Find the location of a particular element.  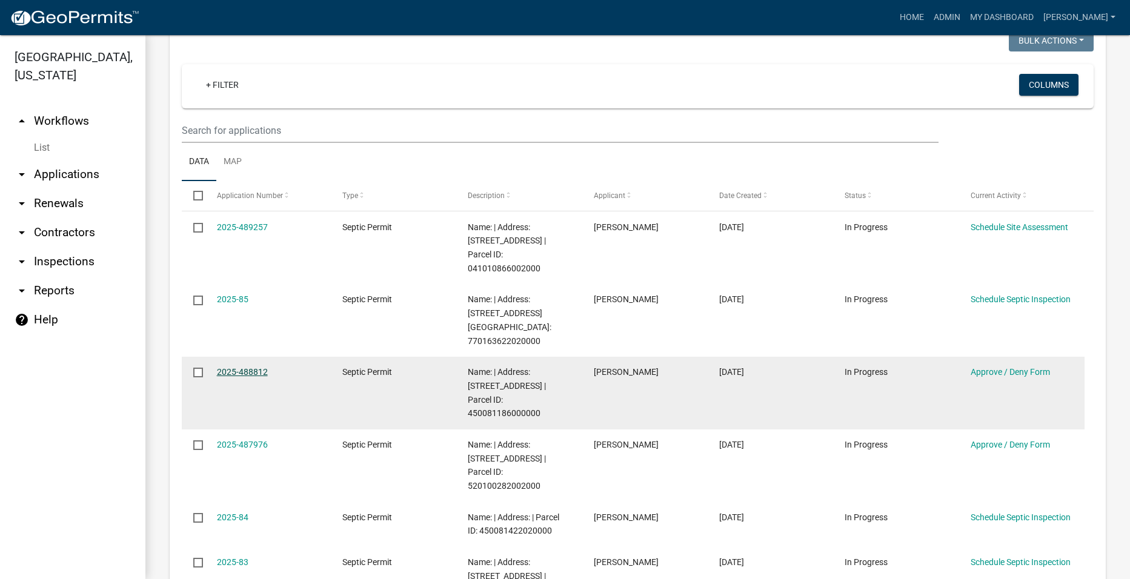

datatable-header-cell: Date Created is located at coordinates (770, 196).